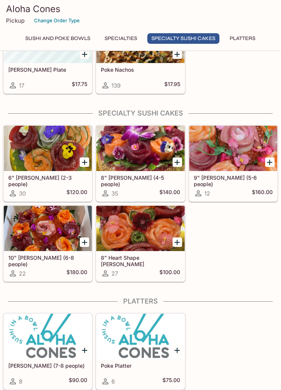 Image resolution: width=281 pixels, height=390 pixels. I want to click on h5: $90.00, so click(78, 381).